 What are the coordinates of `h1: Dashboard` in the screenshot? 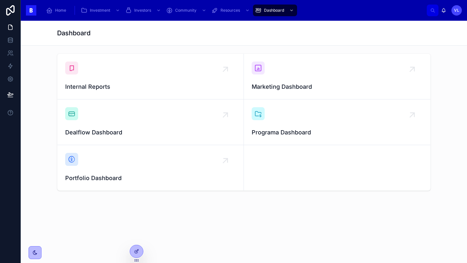 It's located at (74, 33).